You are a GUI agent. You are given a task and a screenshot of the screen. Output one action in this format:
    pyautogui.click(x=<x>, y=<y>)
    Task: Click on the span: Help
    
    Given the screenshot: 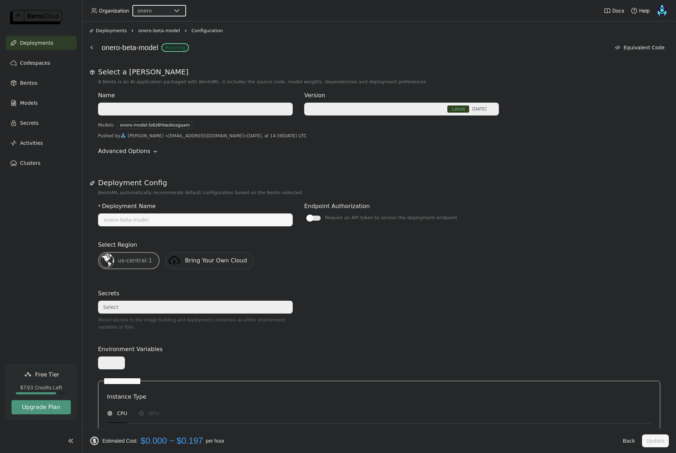 What is the action you would take?
    pyautogui.click(x=644, y=11)
    